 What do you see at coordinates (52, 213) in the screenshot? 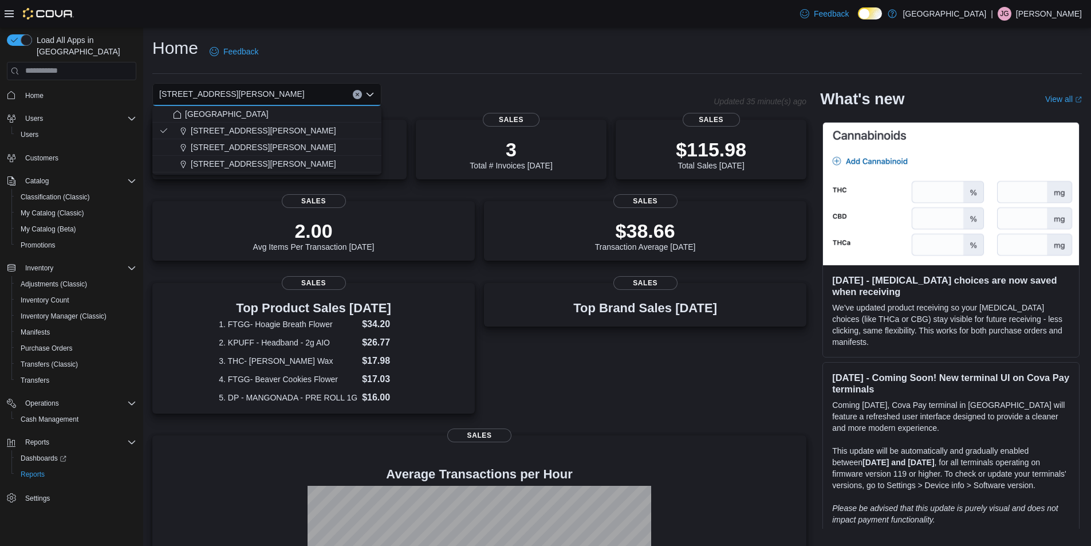
I see `span: My Catalog (Classic)` at bounding box center [52, 213].